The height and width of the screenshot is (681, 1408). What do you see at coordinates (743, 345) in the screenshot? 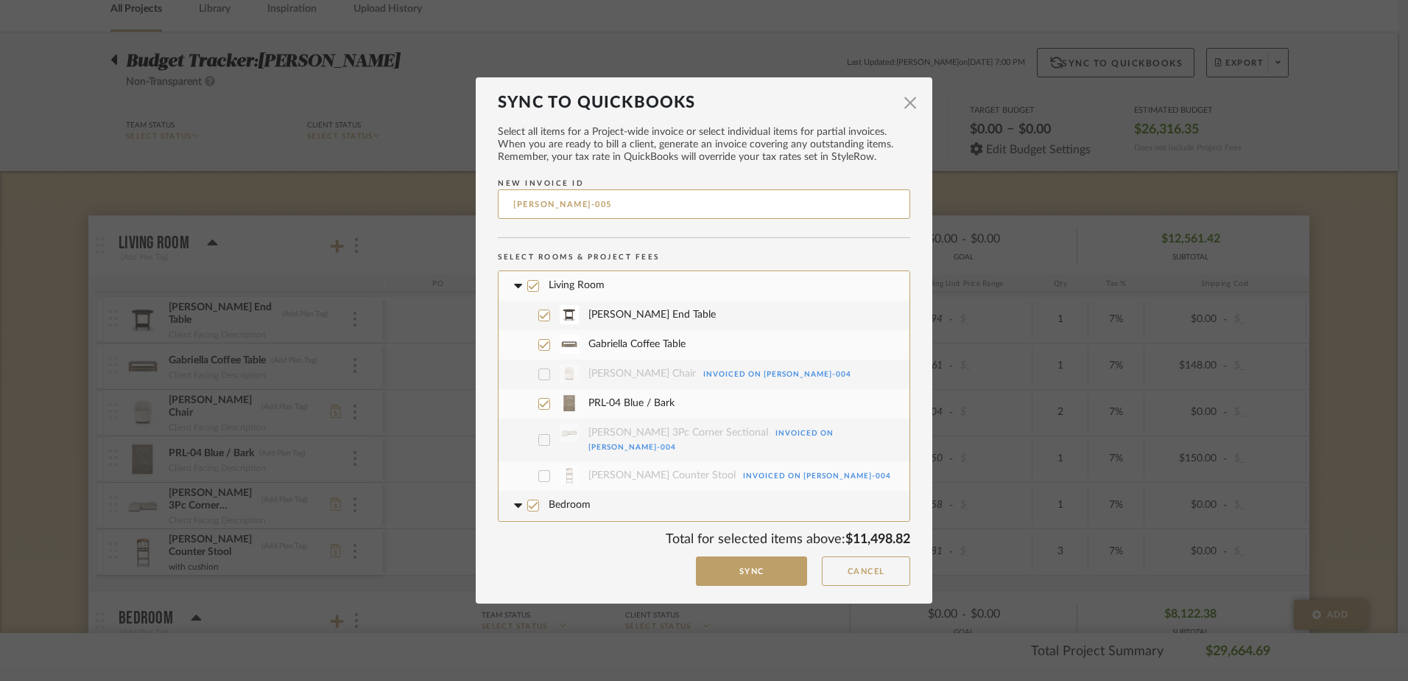
I see `span: Gabriella Coffee Table` at bounding box center [743, 345].